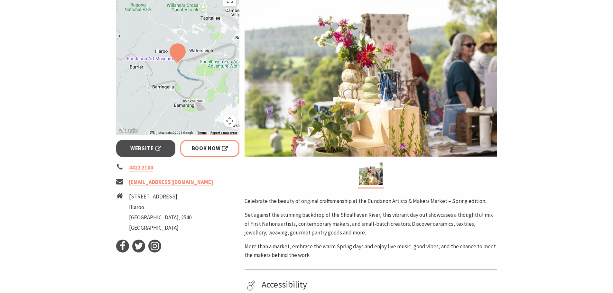 The height and width of the screenshot is (293, 613). I want to click on p: More than a market, embrace the warm Spring days and enjoy live music, good vibes, and the chance..., so click(371, 251).